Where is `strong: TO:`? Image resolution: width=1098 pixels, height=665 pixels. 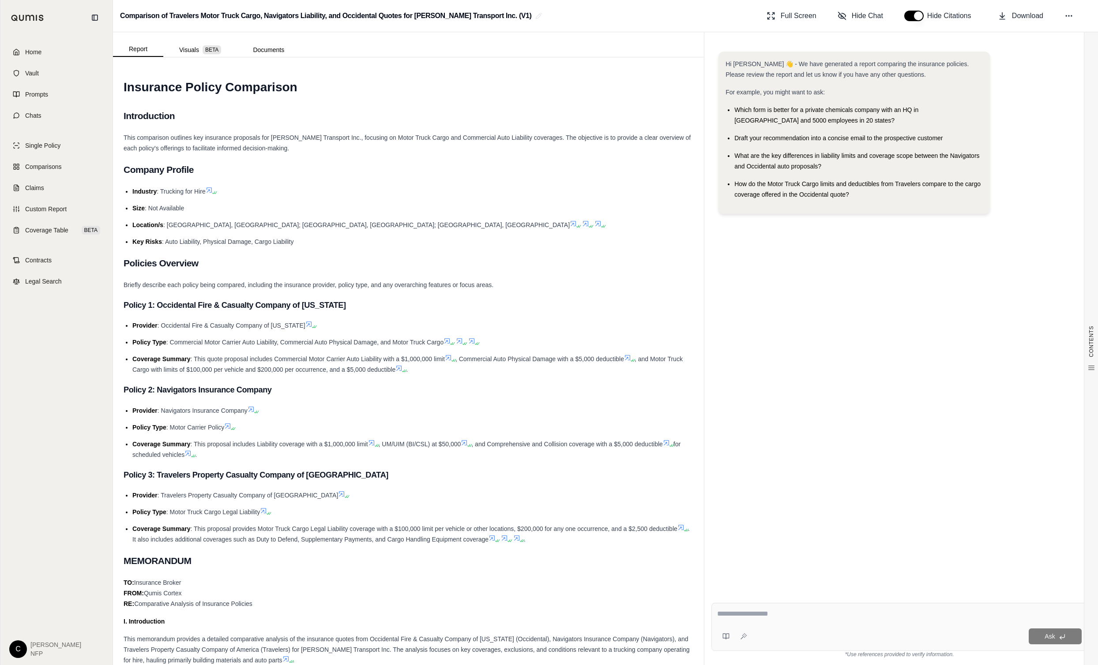
strong: TO: is located at coordinates (129, 583).